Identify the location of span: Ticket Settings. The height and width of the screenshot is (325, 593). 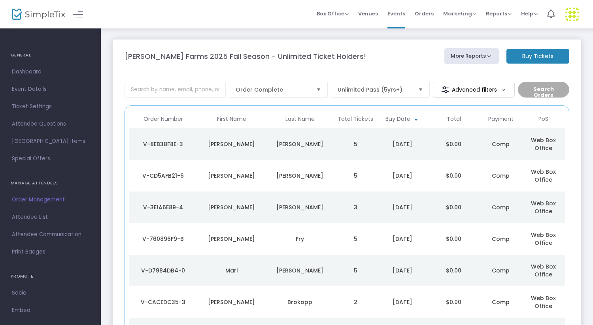
(50, 107).